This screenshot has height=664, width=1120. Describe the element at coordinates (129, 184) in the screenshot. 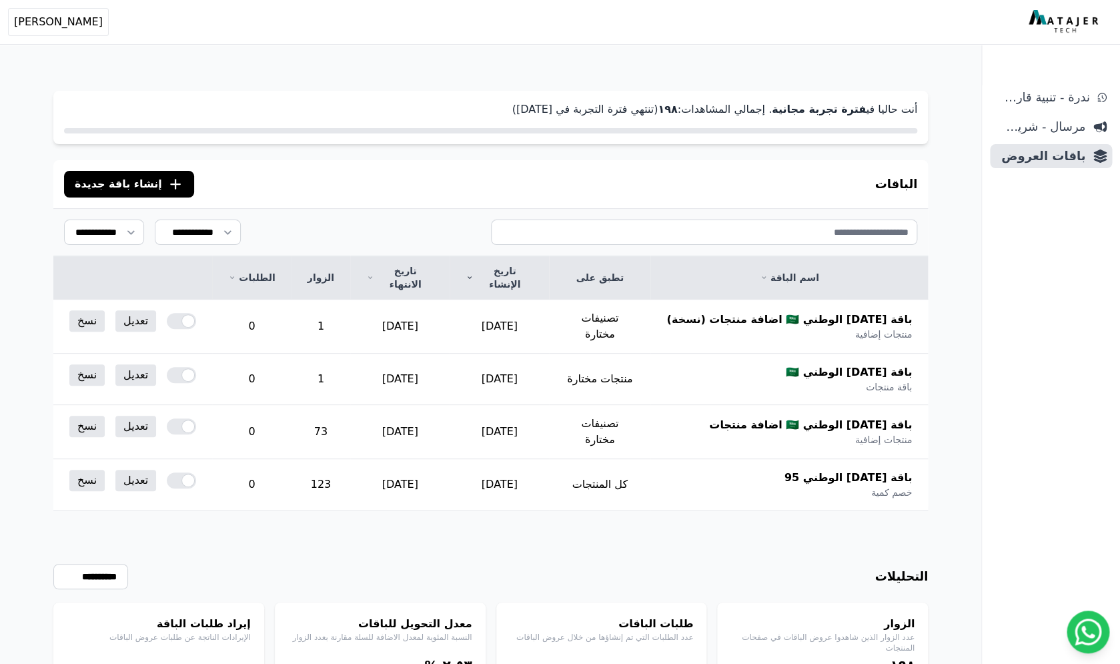

I see `button: إنشاء باقة جديدة` at that location.